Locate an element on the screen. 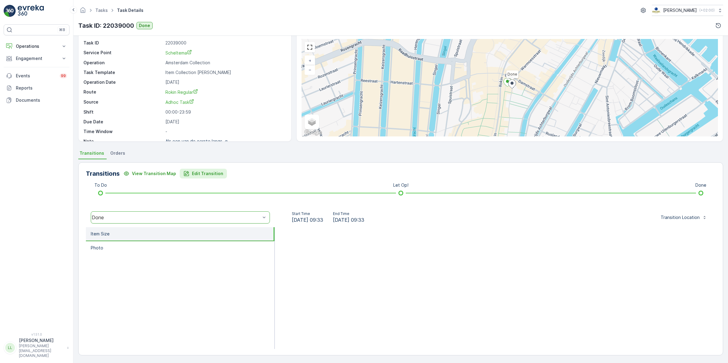  p: View Transition Map is located at coordinates (154, 174).